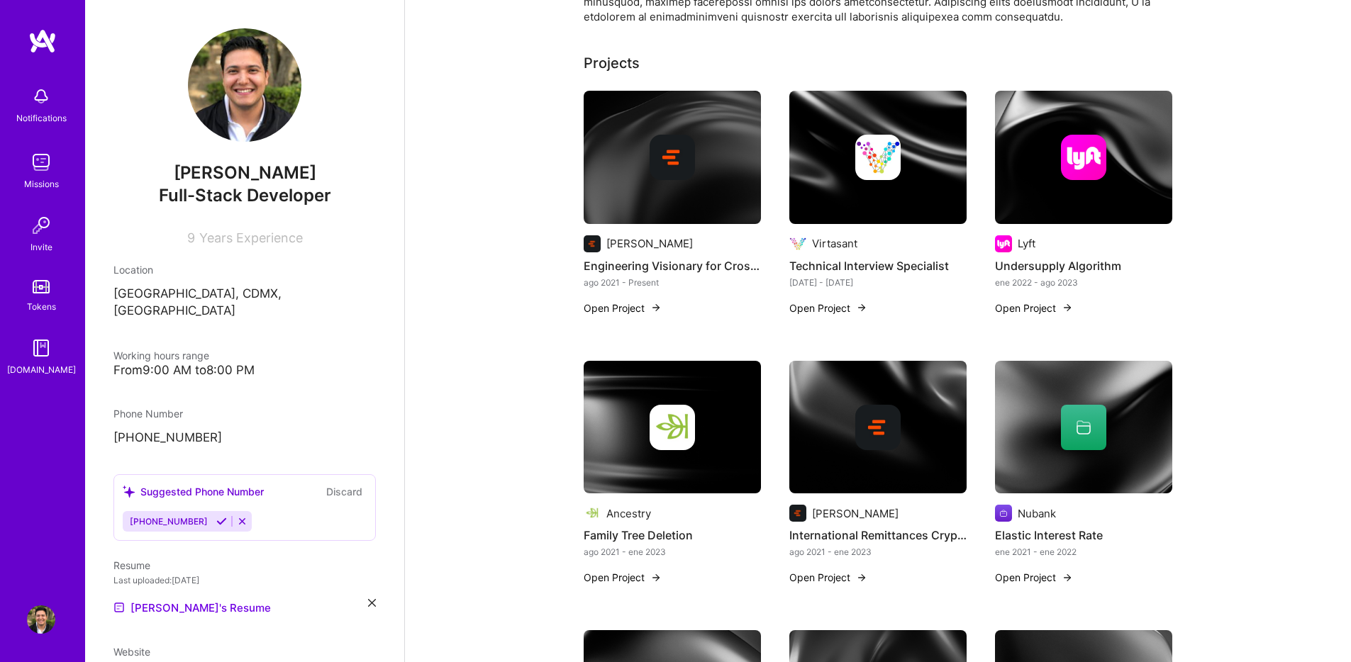 This screenshot has width=1351, height=662. I want to click on span: Website, so click(132, 652).